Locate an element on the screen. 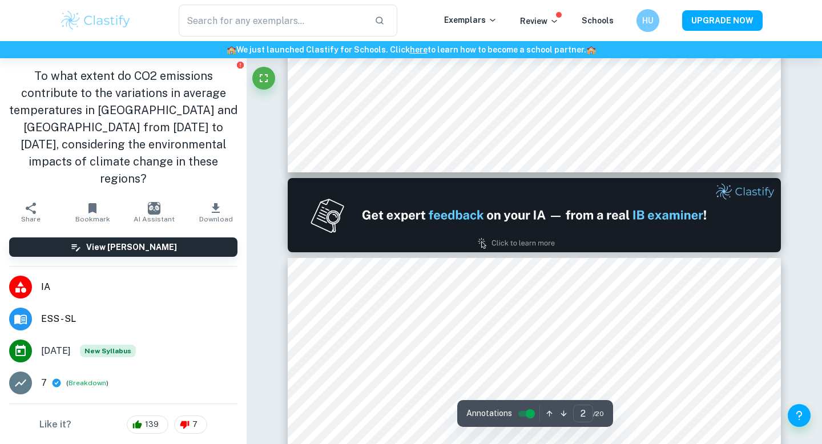 Image resolution: width=822 pixels, height=444 pixels. a: here is located at coordinates (418, 50).